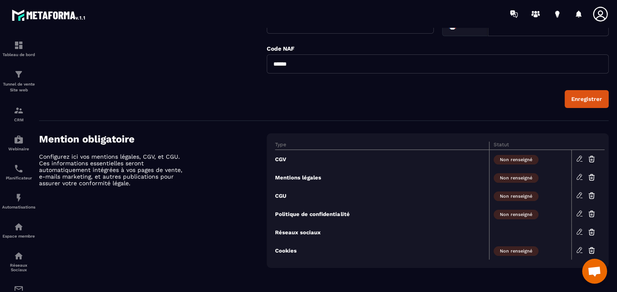  I want to click on a: formationformationCRM, so click(19, 114).